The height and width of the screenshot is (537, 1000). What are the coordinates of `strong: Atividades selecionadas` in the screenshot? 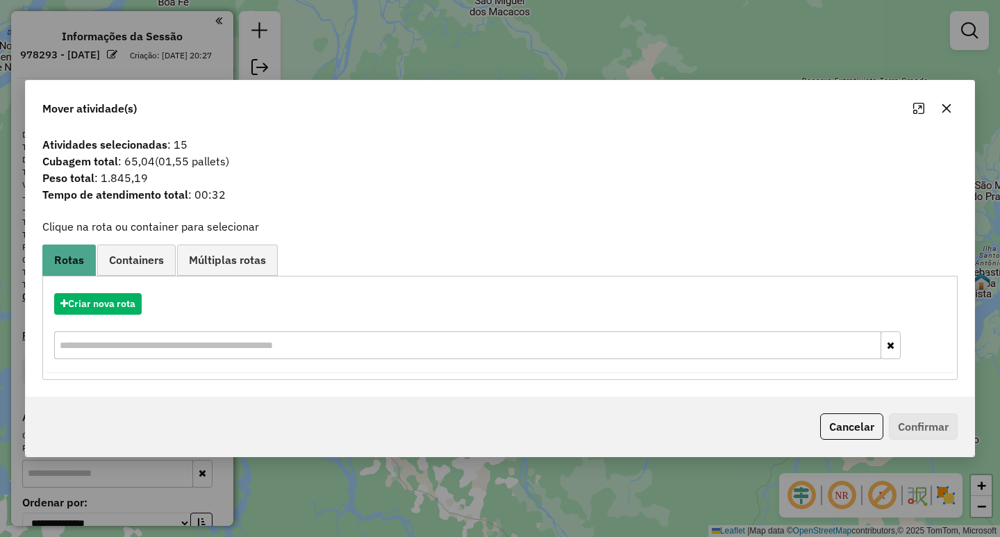 It's located at (105, 144).